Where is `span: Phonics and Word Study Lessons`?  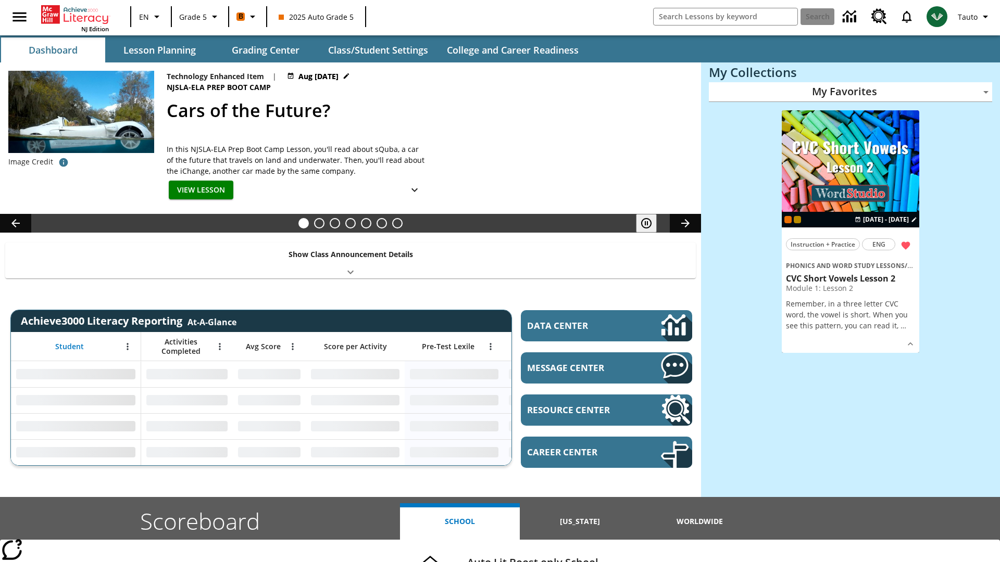
span: Phonics and Word Study Lessons is located at coordinates (845, 266).